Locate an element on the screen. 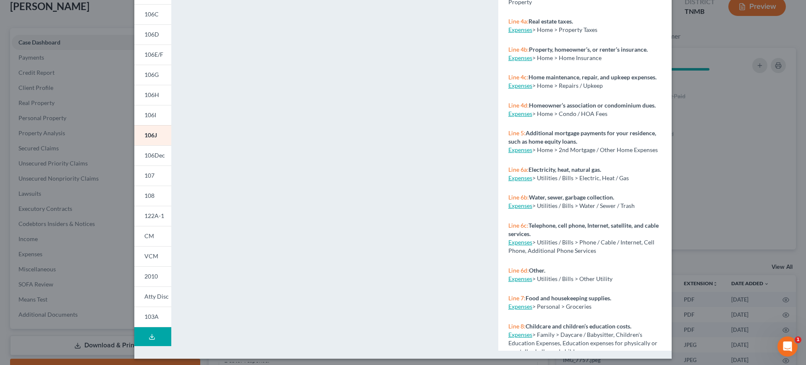 The height and width of the screenshot is (365, 806). span: 106E/F is located at coordinates (154, 54).